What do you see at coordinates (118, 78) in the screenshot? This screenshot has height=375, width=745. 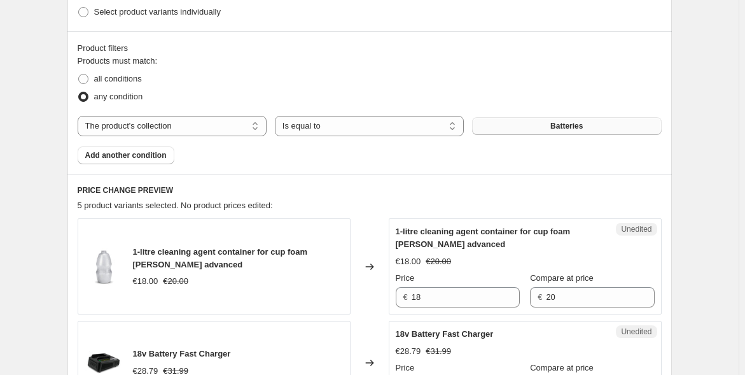 I see `span: all conditions` at bounding box center [118, 78].